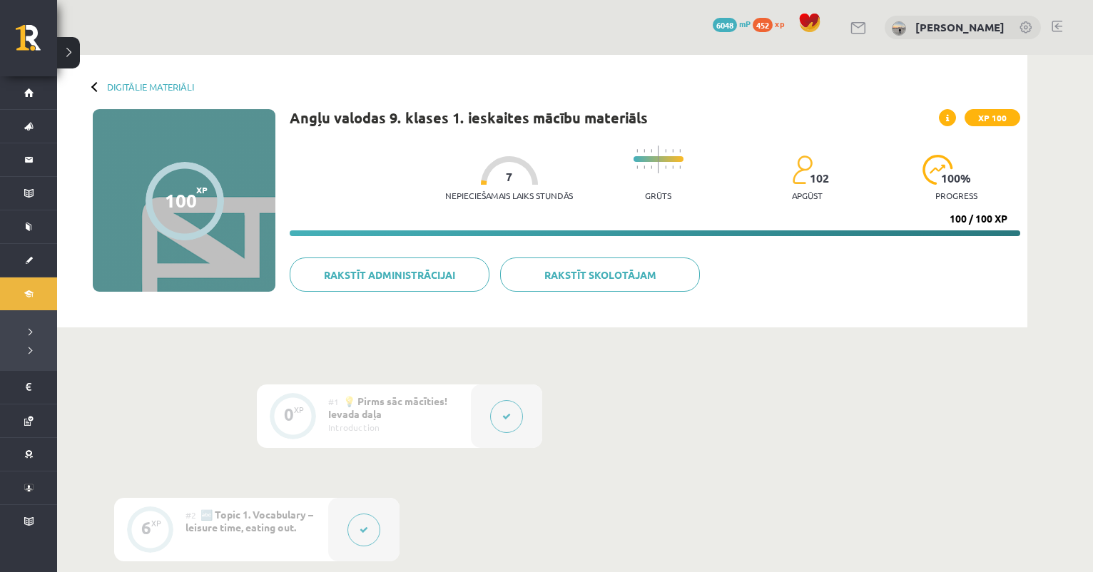 Image resolution: width=1093 pixels, height=572 pixels. Describe the element at coordinates (389, 275) in the screenshot. I see `a: Rakstīt administrācijai` at that location.